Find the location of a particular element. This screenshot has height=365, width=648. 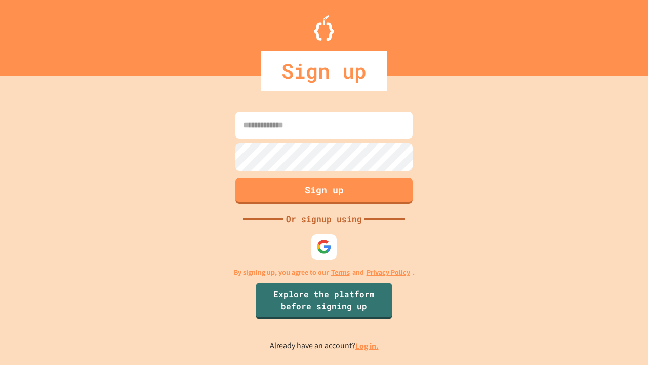

img: google-icon.svg is located at coordinates (324, 247).